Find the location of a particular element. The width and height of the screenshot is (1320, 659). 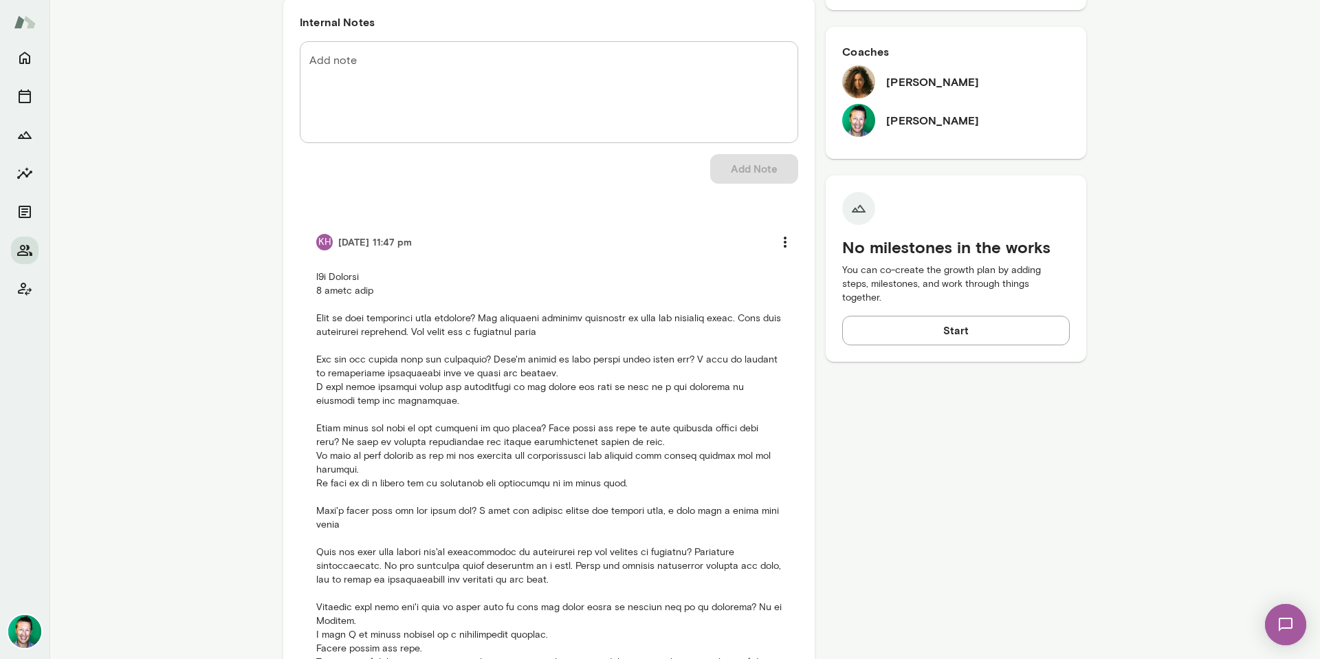

button: Insights is located at coordinates (25, 173).